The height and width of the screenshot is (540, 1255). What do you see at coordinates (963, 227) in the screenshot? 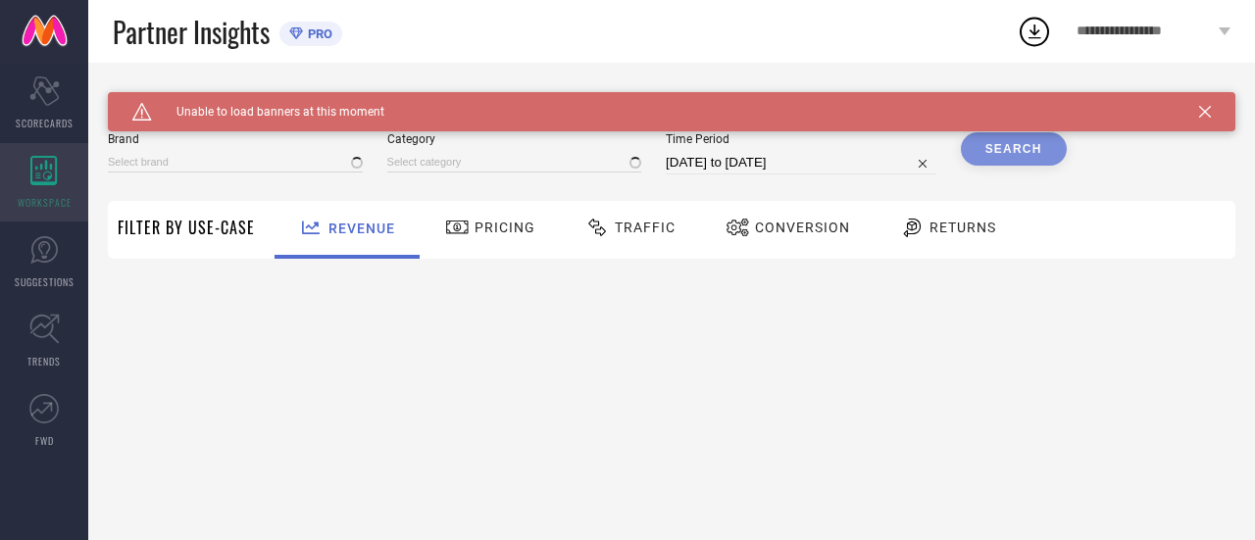
I see `span: Returns` at bounding box center [963, 227].